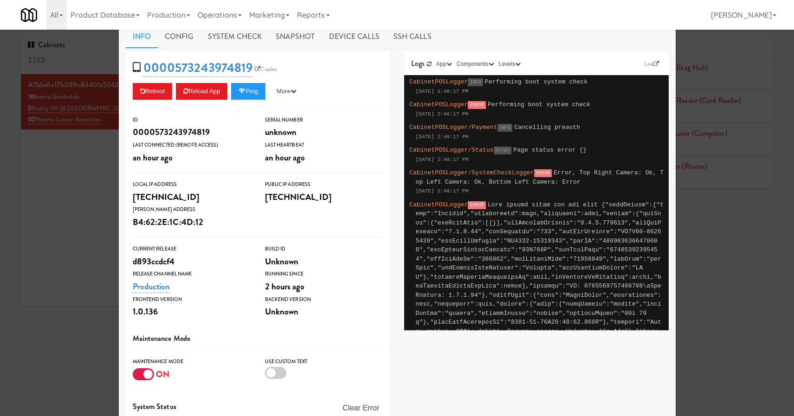  What do you see at coordinates (29, 15) in the screenshot?
I see `img: Micromart` at bounding box center [29, 15].